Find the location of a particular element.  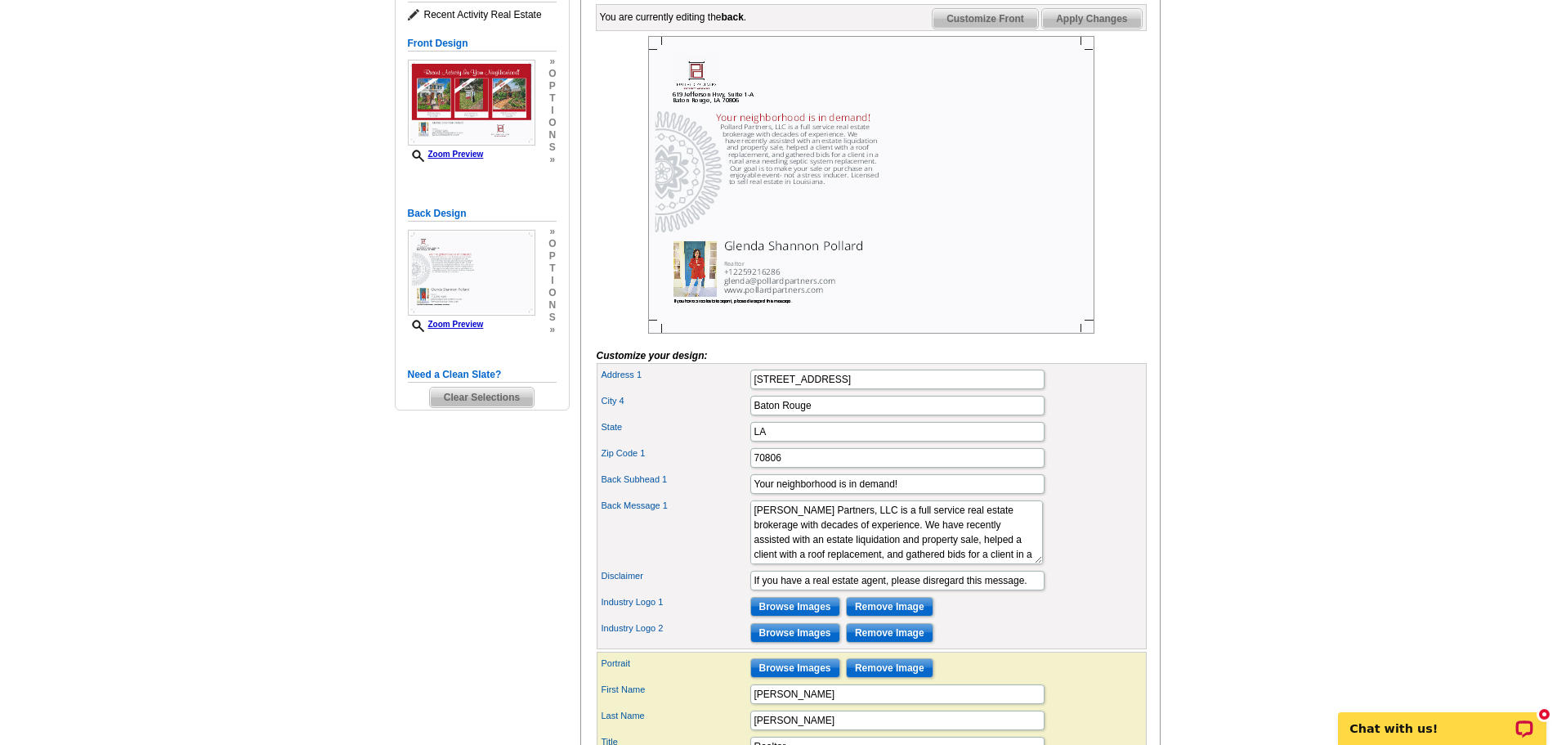

label: First Name is located at coordinates (675, 689).